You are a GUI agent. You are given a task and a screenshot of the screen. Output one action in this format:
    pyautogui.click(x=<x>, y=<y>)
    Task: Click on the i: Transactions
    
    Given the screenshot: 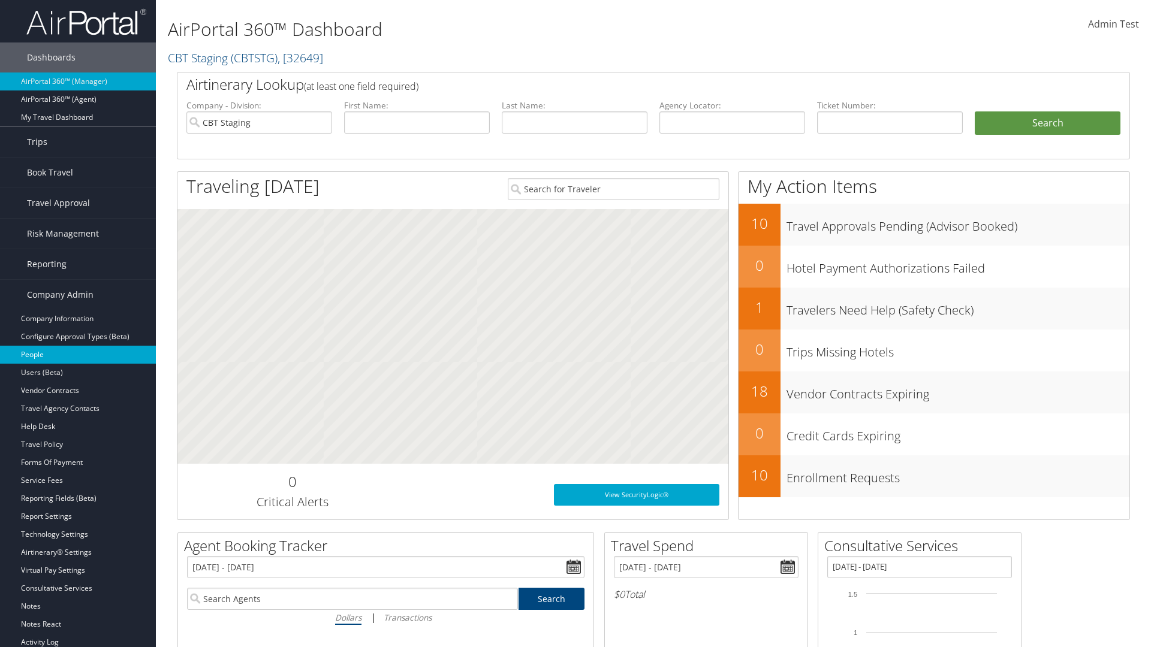 What is the action you would take?
    pyautogui.click(x=408, y=617)
    